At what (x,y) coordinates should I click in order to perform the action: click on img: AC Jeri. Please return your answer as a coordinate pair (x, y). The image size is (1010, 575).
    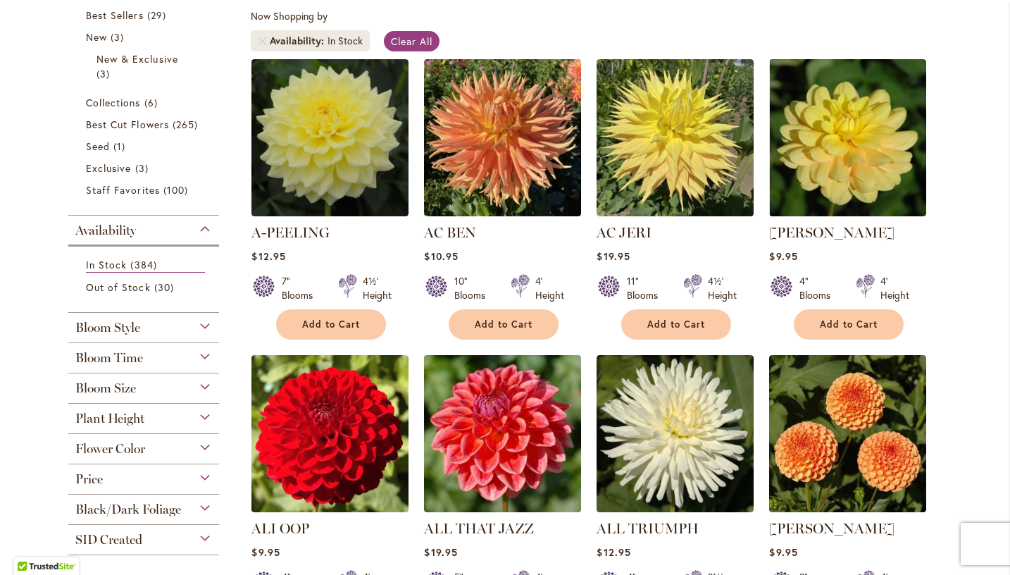
    Looking at the image, I should click on (675, 137).